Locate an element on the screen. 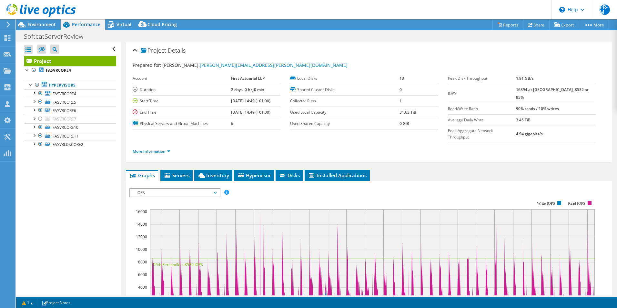 The width and height of the screenshot is (617, 308). a: Project Notes is located at coordinates (56, 302).